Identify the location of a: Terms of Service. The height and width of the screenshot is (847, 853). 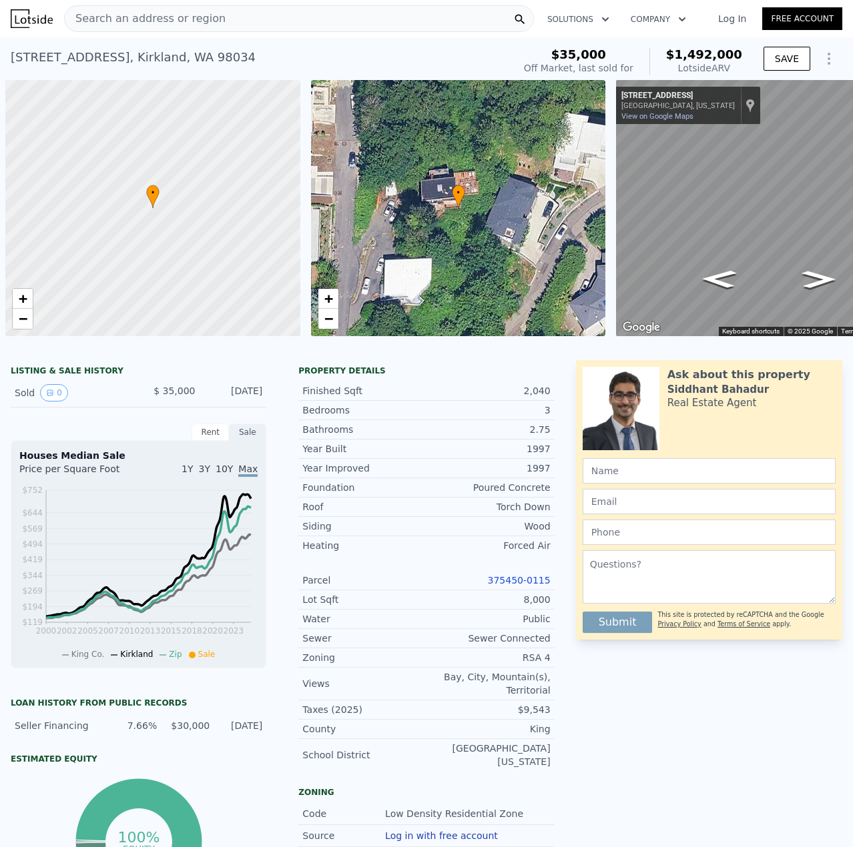
(743, 624).